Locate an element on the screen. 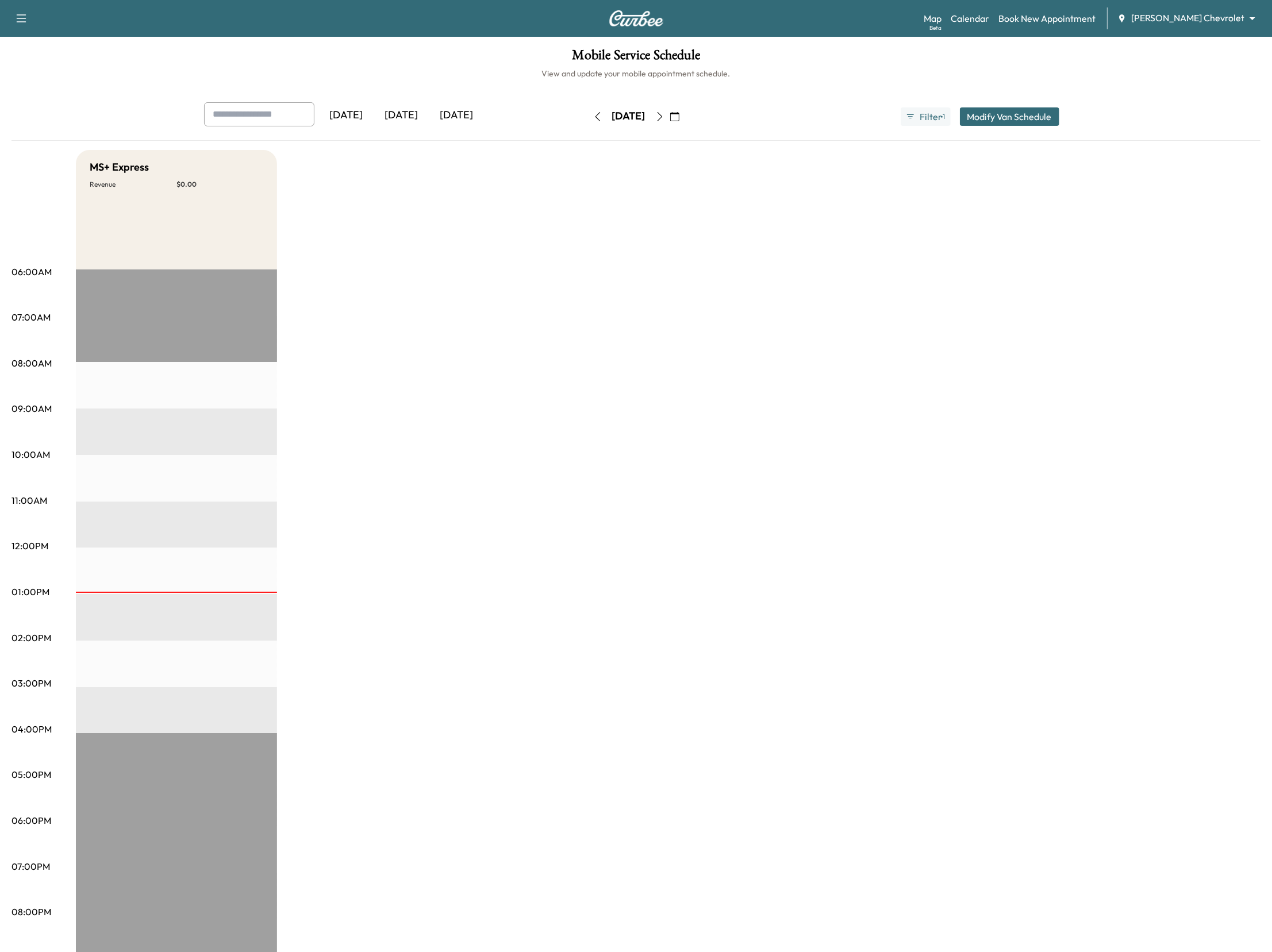 Image resolution: width=1272 pixels, height=952 pixels. p: 08:00PM is located at coordinates (31, 912).